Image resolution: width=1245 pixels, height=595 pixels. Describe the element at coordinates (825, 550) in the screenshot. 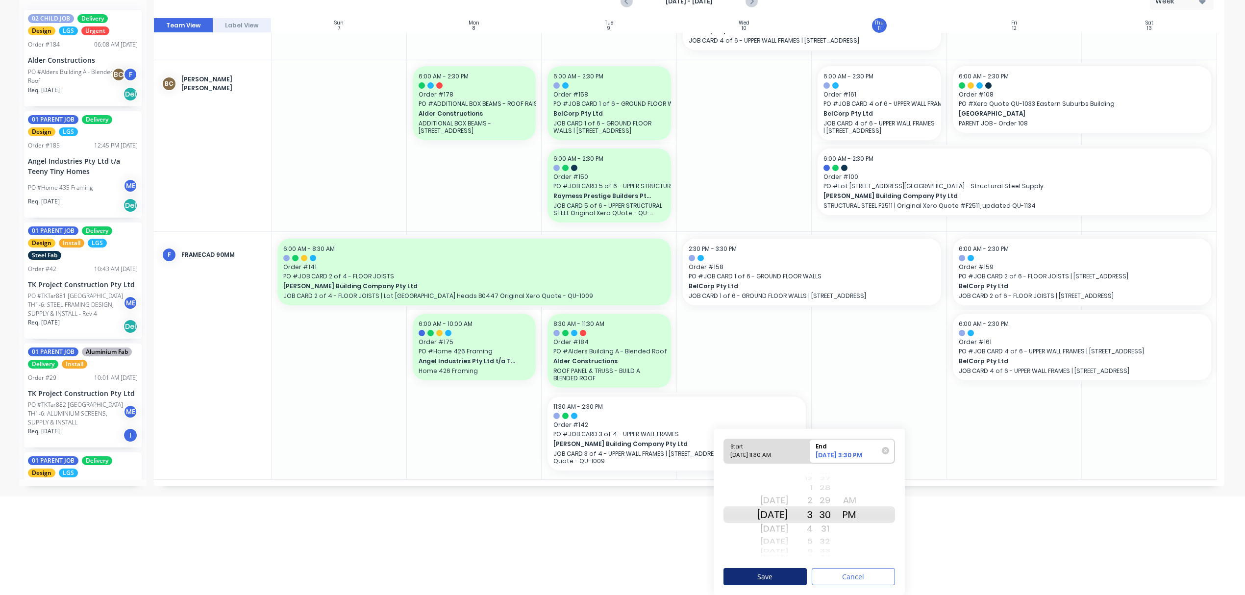

I see `div: 33` at that location.